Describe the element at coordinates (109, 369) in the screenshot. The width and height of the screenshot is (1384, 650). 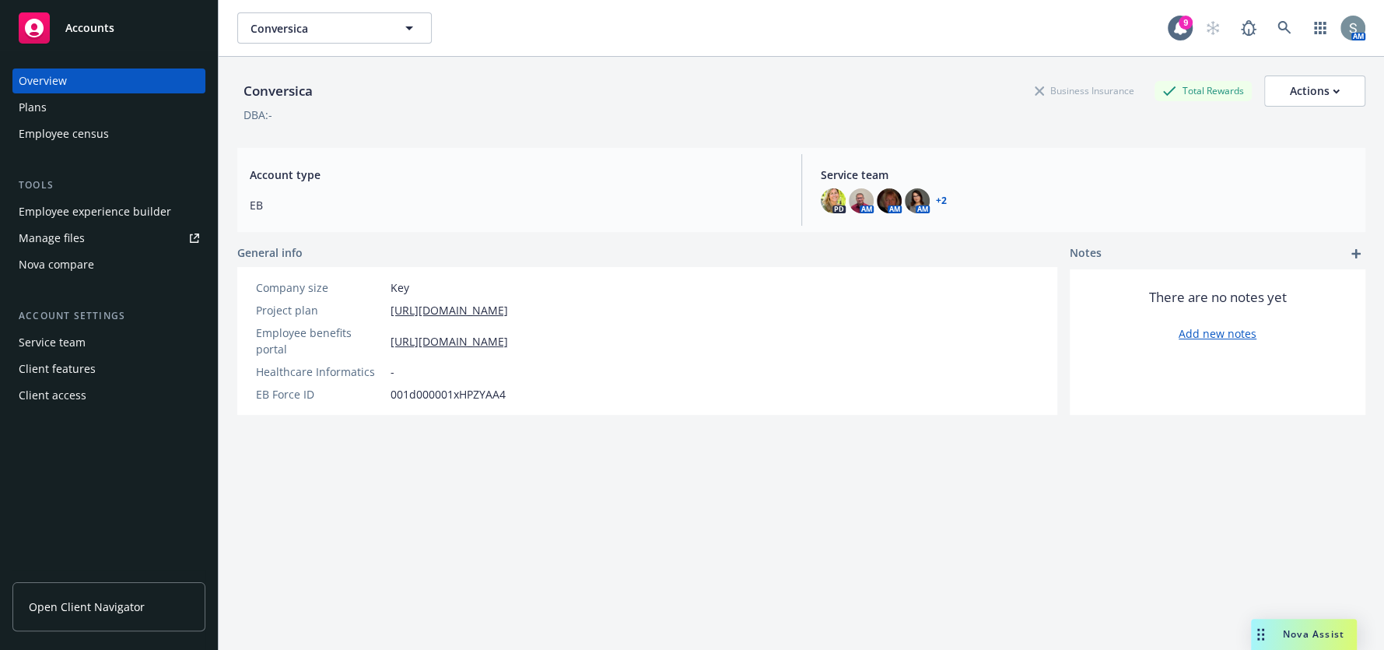
I see `a: Client features` at that location.